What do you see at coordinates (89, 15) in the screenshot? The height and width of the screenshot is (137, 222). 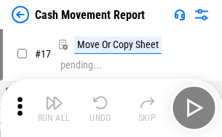 I see `div: Cash Movement Report` at bounding box center [89, 15].